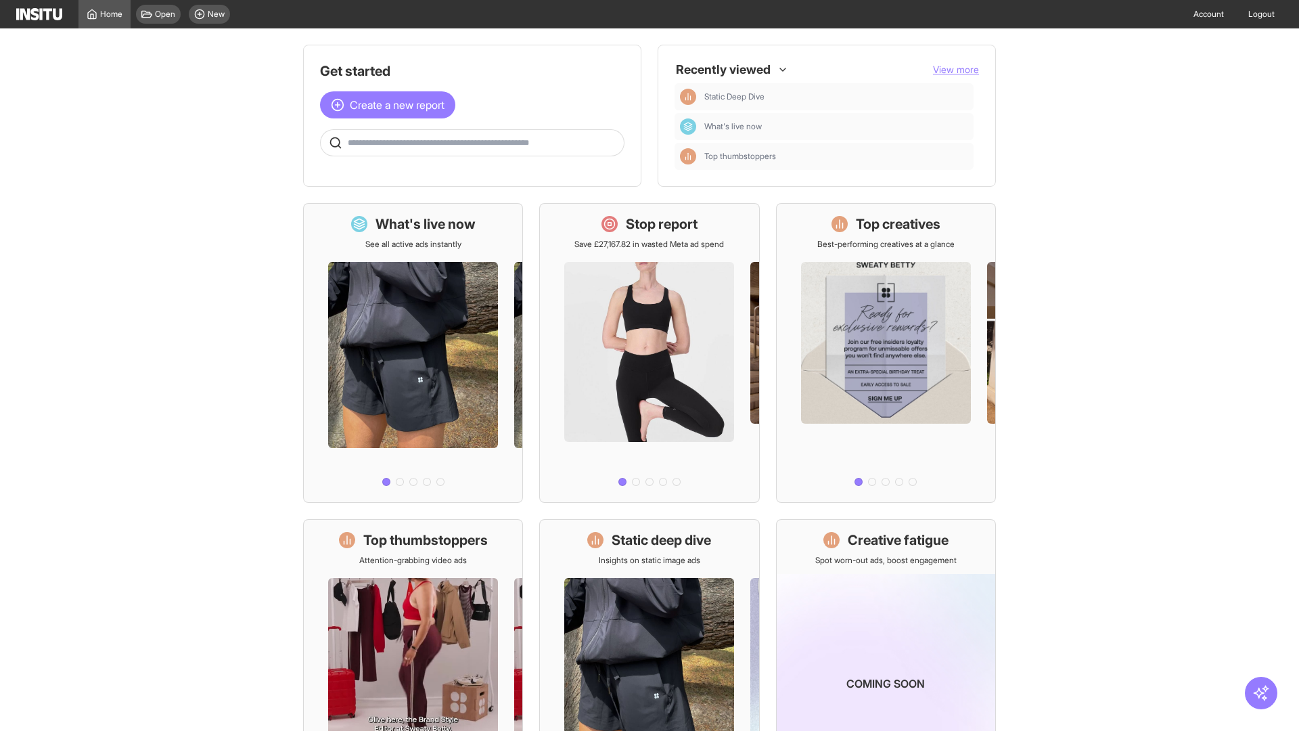 Image resolution: width=1299 pixels, height=731 pixels. I want to click on h1: Top creatives, so click(898, 224).